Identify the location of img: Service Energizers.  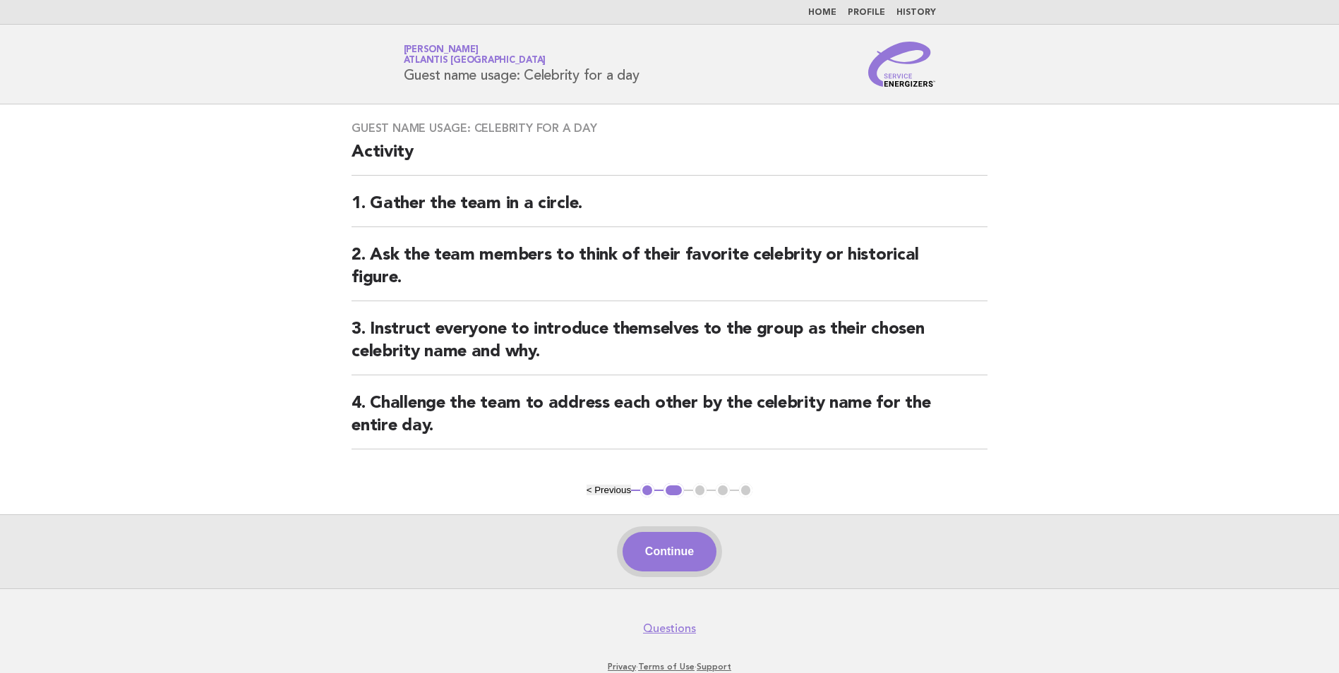
(902, 64).